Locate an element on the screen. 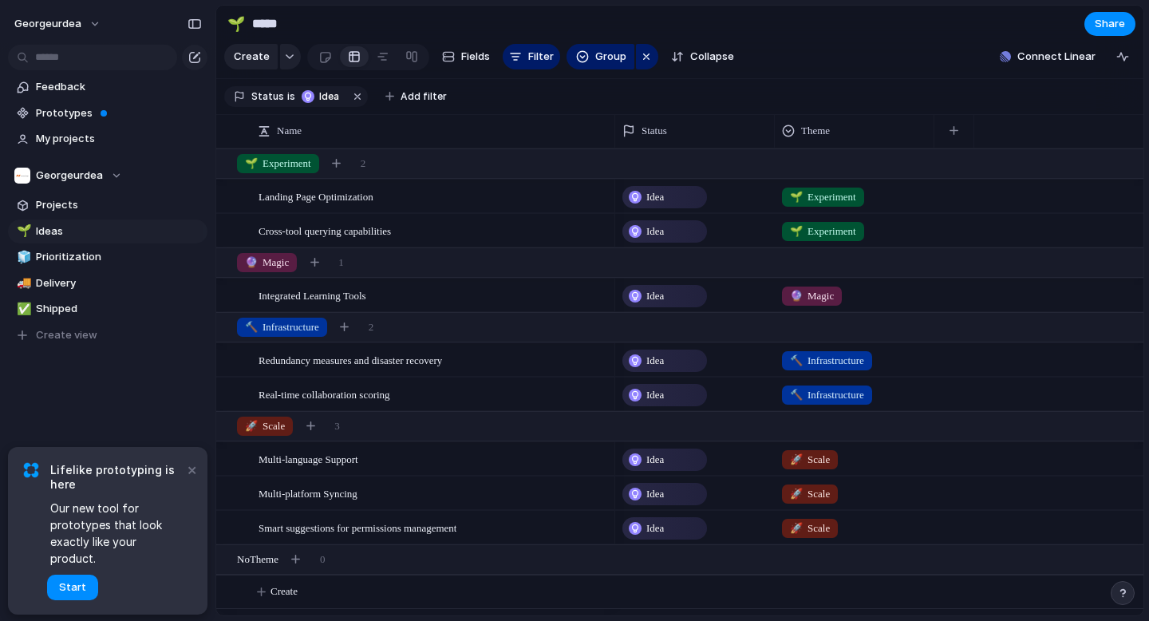 This screenshot has height=621, width=1149. a: 🧊Prioritization is located at coordinates (108, 257).